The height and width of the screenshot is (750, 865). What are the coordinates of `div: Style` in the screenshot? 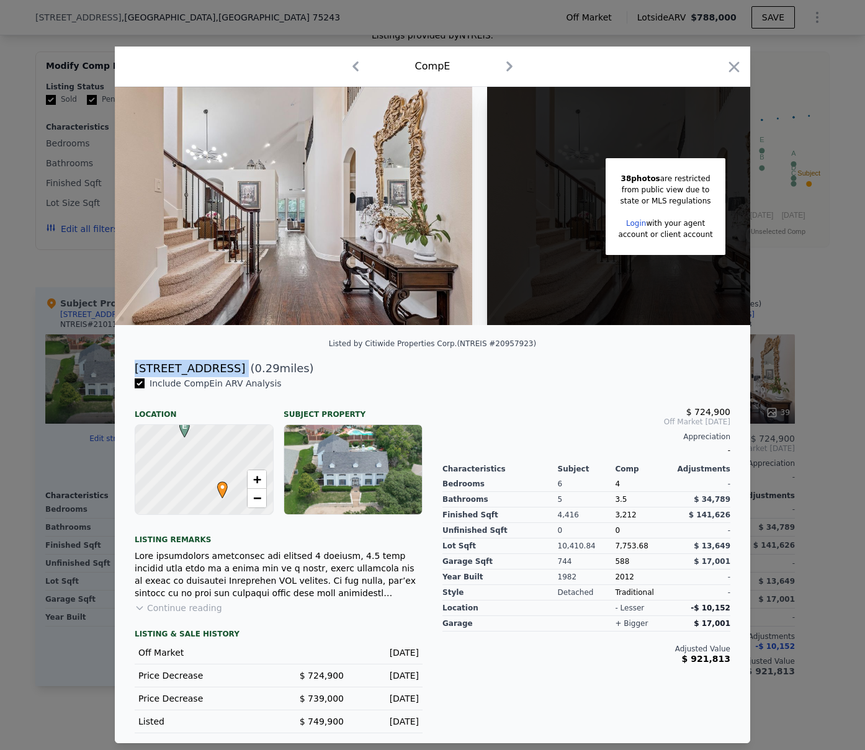 It's located at (500, 592).